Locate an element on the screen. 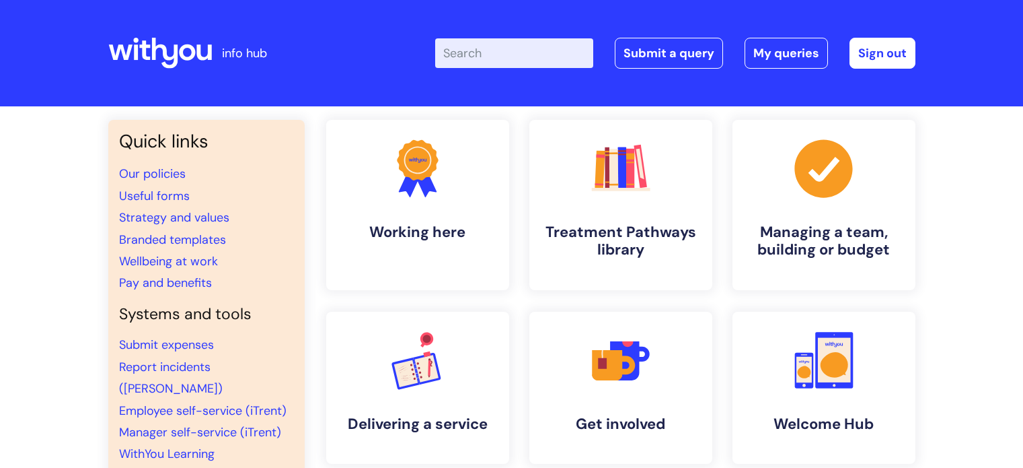  h4: Welcome Hub is located at coordinates (824, 424).